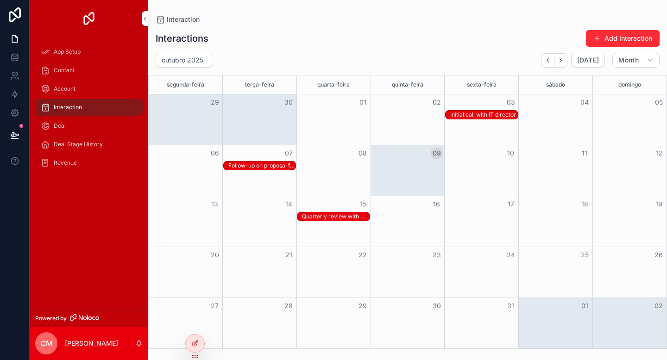 The image size is (667, 360). What do you see at coordinates (46, 344) in the screenshot?
I see `span: CM` at bounding box center [46, 344].